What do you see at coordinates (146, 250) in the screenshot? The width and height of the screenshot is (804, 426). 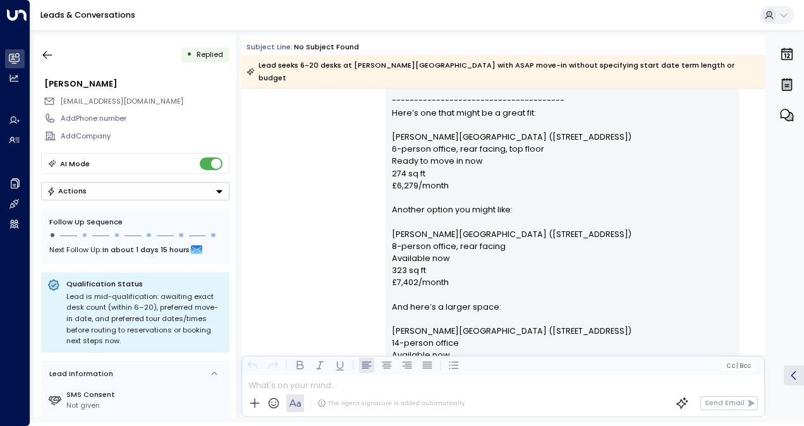 I see `span: In about 1 days 15 hours` at bounding box center [146, 250].